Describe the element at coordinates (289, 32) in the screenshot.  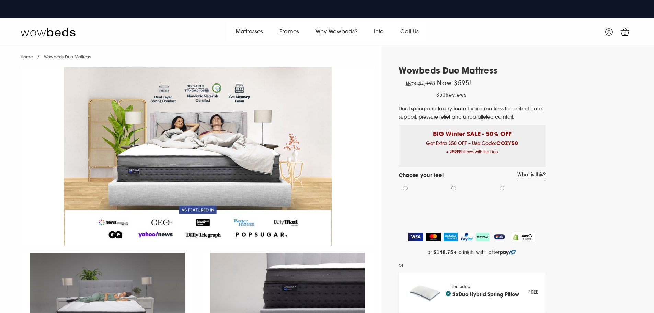
I see `a: Frames` at that location.